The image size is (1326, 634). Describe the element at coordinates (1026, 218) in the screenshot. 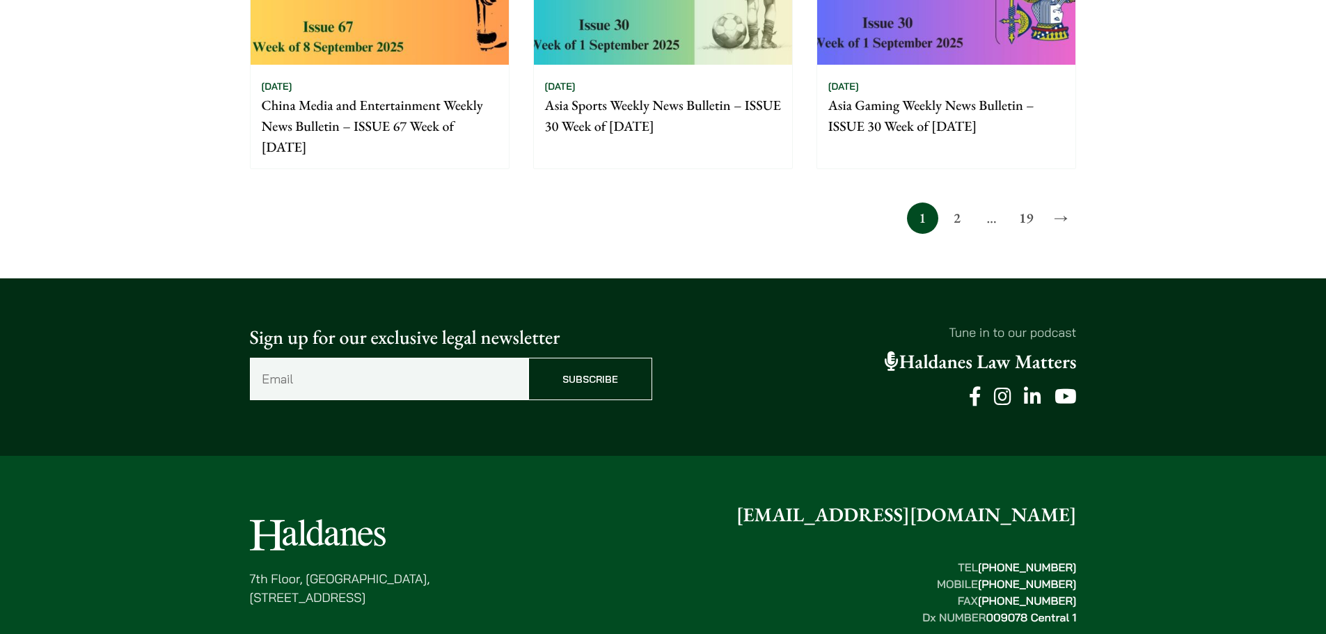

I see `a: 19` at that location.